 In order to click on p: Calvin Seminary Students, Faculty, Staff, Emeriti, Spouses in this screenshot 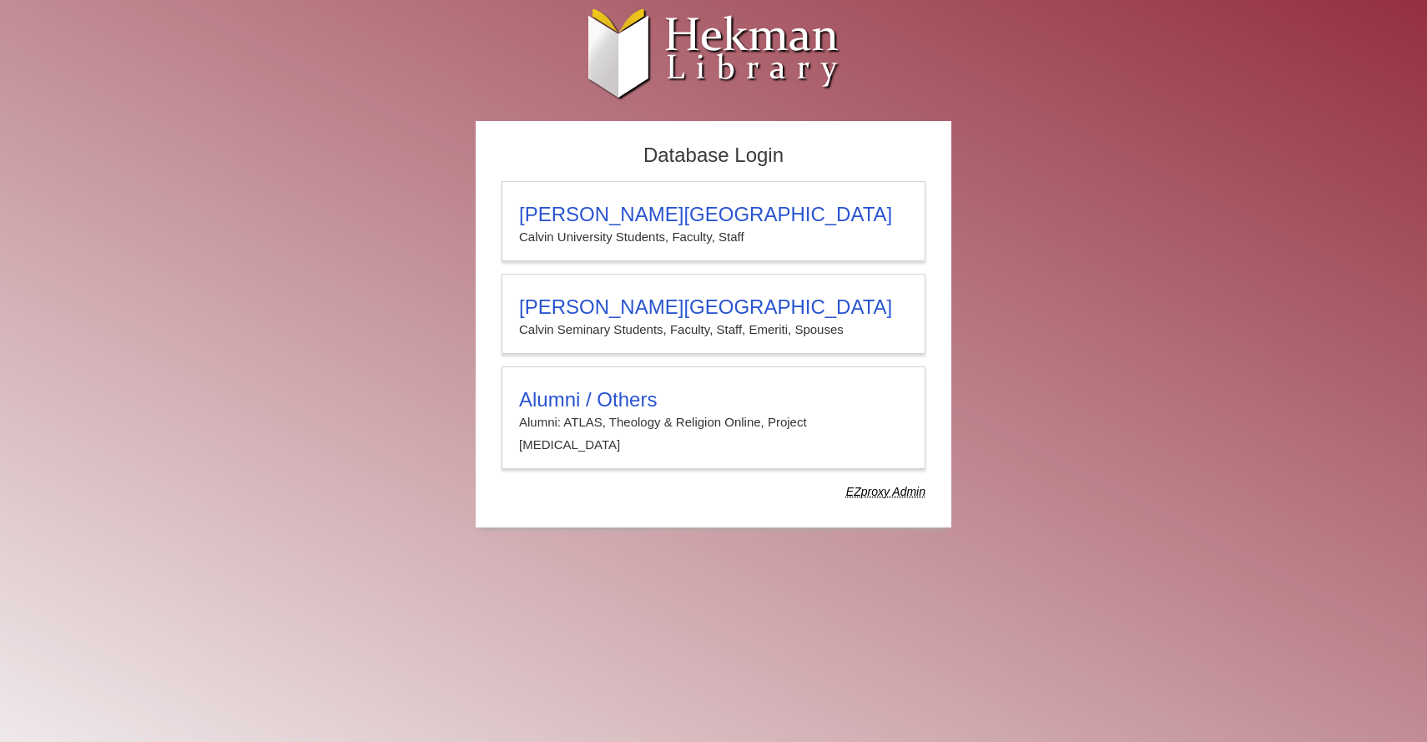, I will do `click(713, 330)`.